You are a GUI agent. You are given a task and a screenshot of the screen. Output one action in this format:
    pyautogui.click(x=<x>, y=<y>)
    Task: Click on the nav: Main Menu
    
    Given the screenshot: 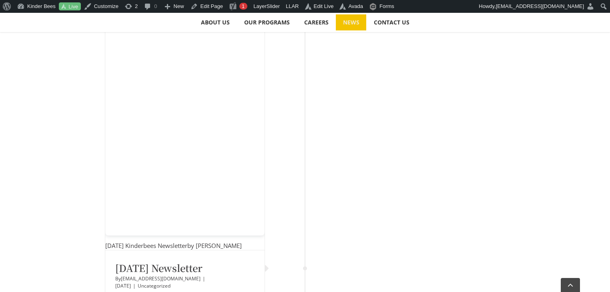 What is the action you would take?
    pyautogui.click(x=305, y=22)
    